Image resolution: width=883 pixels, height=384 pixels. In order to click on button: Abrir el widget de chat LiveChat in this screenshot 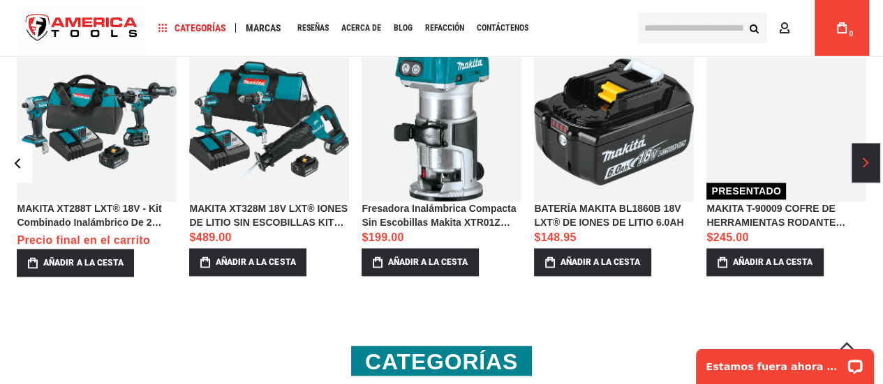, I will do `click(169, 27)`.